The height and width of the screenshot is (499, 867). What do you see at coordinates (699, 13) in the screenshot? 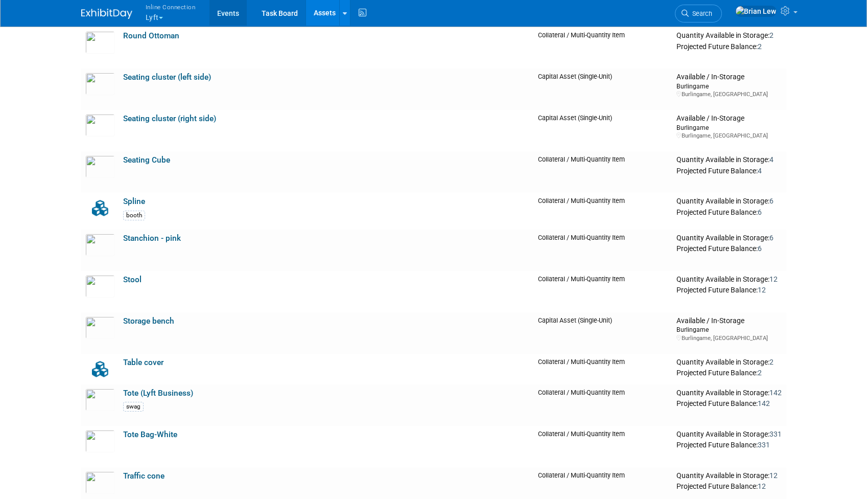
I see `a: Search` at bounding box center [699, 13].